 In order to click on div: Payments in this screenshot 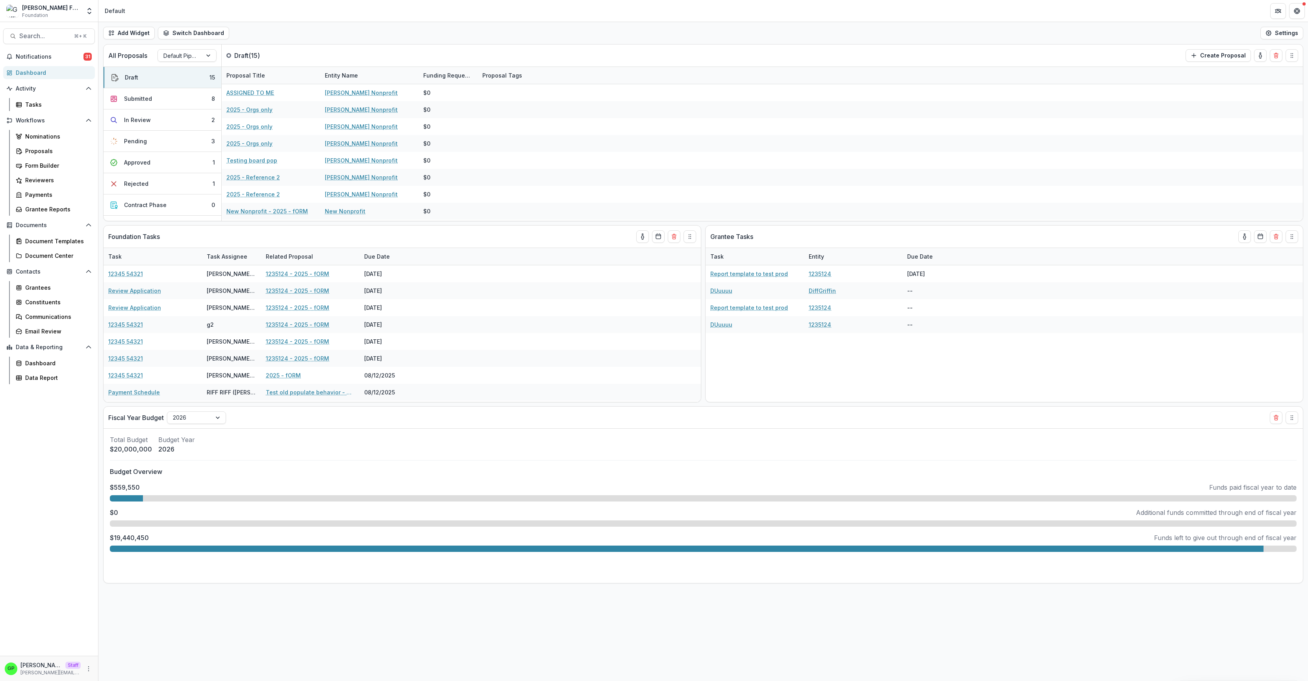, I will do `click(57, 195)`.